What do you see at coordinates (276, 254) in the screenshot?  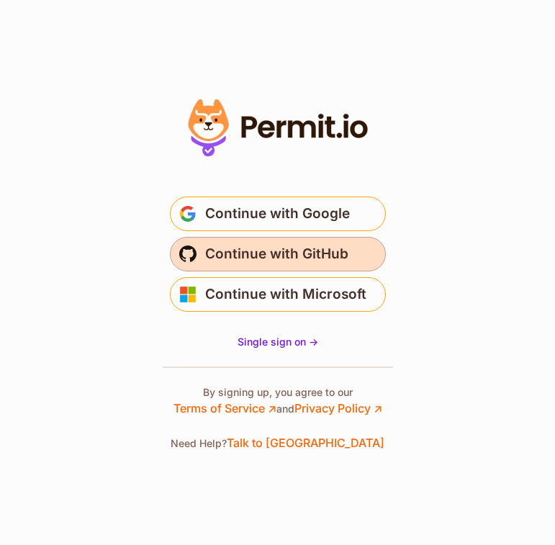 I see `span: Continue with GitHub` at bounding box center [276, 254].